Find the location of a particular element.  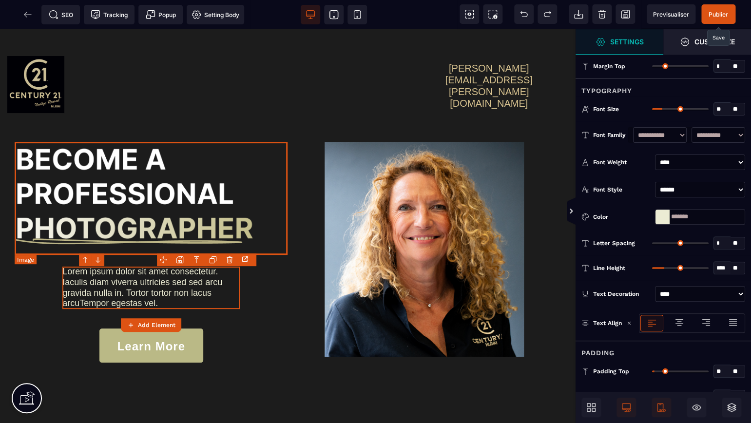

span: Previsualiser is located at coordinates (671, 14).